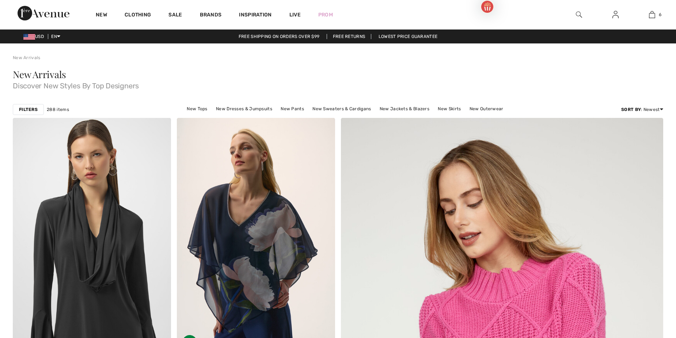  I want to click on a: New Outerwear, so click(486, 109).